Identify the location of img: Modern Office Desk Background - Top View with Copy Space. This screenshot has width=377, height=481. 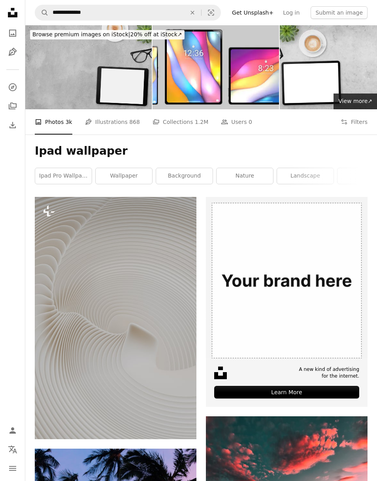
(88, 67).